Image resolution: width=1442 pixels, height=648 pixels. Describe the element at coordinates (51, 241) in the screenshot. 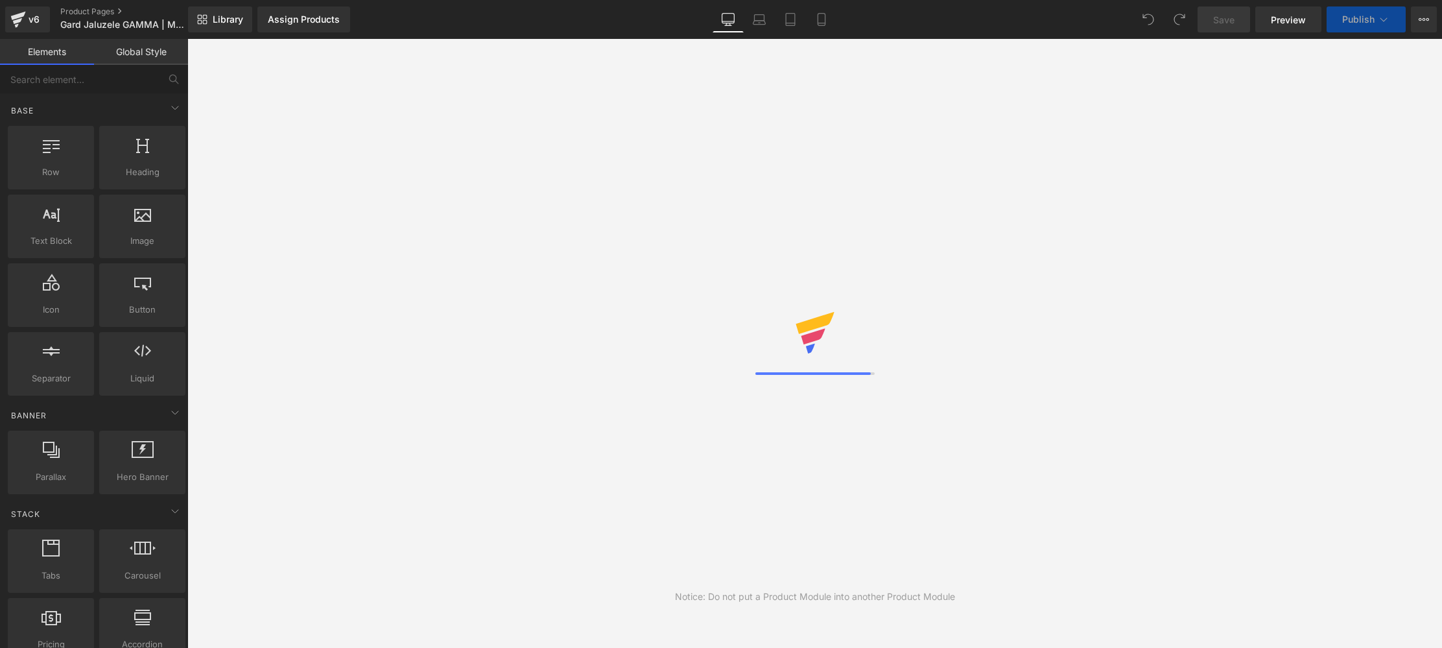

I see `span: Text Block` at that location.